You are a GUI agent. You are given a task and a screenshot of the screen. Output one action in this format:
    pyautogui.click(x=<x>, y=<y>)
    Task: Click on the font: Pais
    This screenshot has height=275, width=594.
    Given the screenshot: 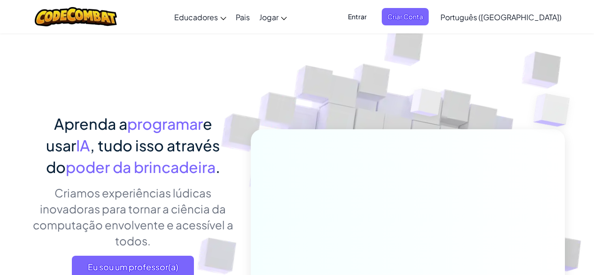 What is the action you would take?
    pyautogui.click(x=243, y=17)
    